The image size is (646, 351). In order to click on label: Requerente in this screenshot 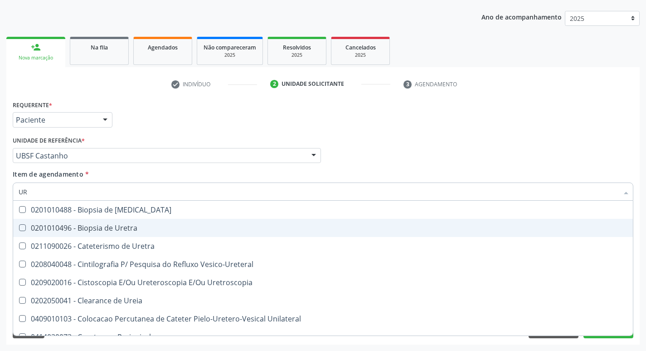, I will do `click(32, 105)`.